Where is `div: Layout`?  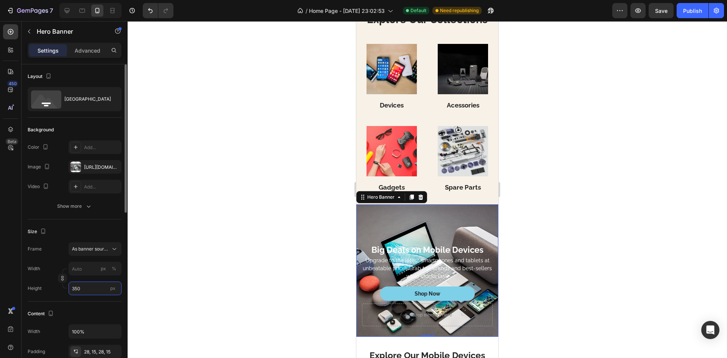 div: Layout is located at coordinates (40, 77).